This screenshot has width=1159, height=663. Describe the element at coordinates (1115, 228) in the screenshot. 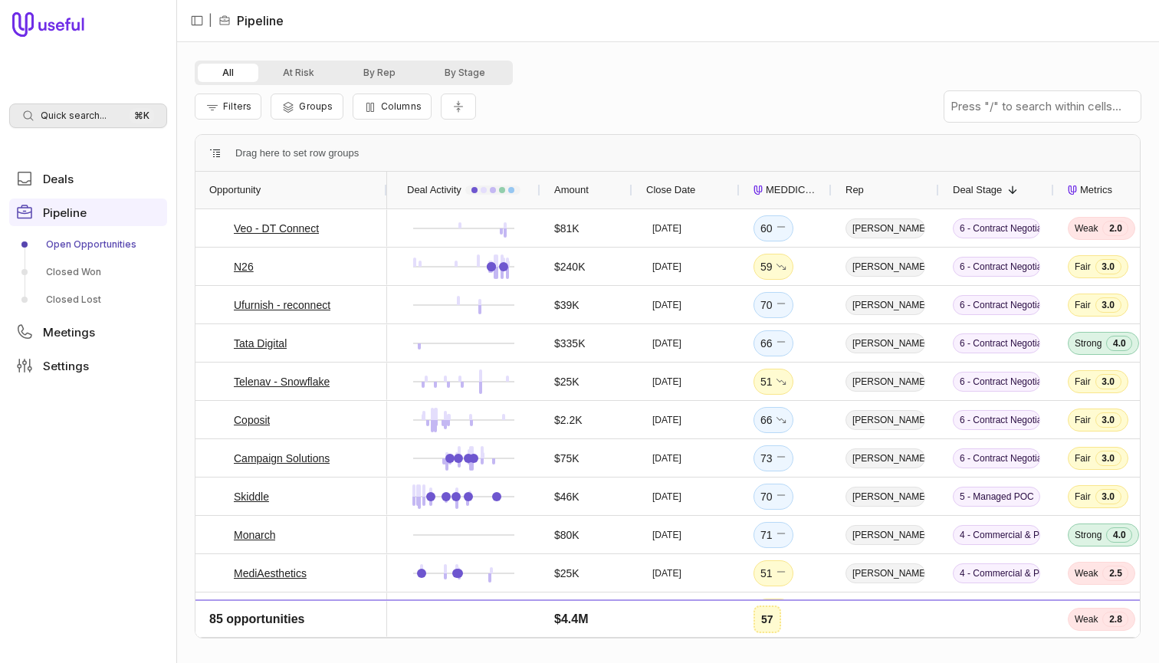

I see `span: 2.0` at that location.